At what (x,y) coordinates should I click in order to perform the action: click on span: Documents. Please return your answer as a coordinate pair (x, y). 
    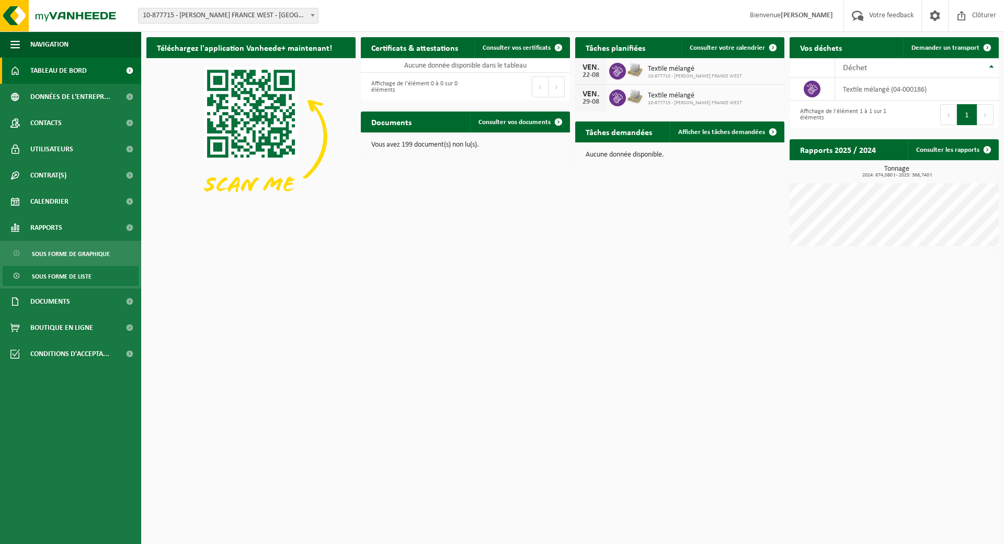
    Looking at the image, I should click on (50, 301).